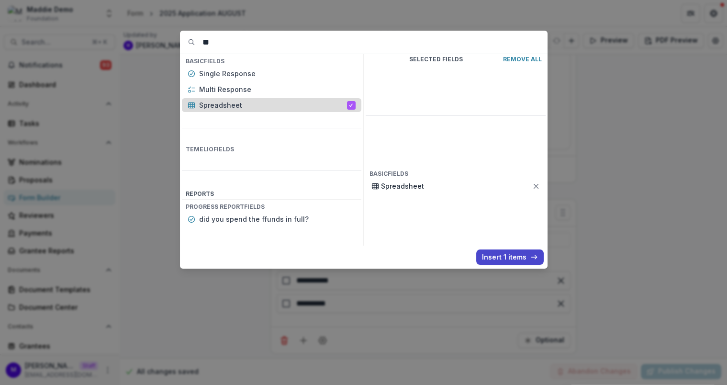  Describe the element at coordinates (277, 73) in the screenshot. I see `p: Single Response` at that location.